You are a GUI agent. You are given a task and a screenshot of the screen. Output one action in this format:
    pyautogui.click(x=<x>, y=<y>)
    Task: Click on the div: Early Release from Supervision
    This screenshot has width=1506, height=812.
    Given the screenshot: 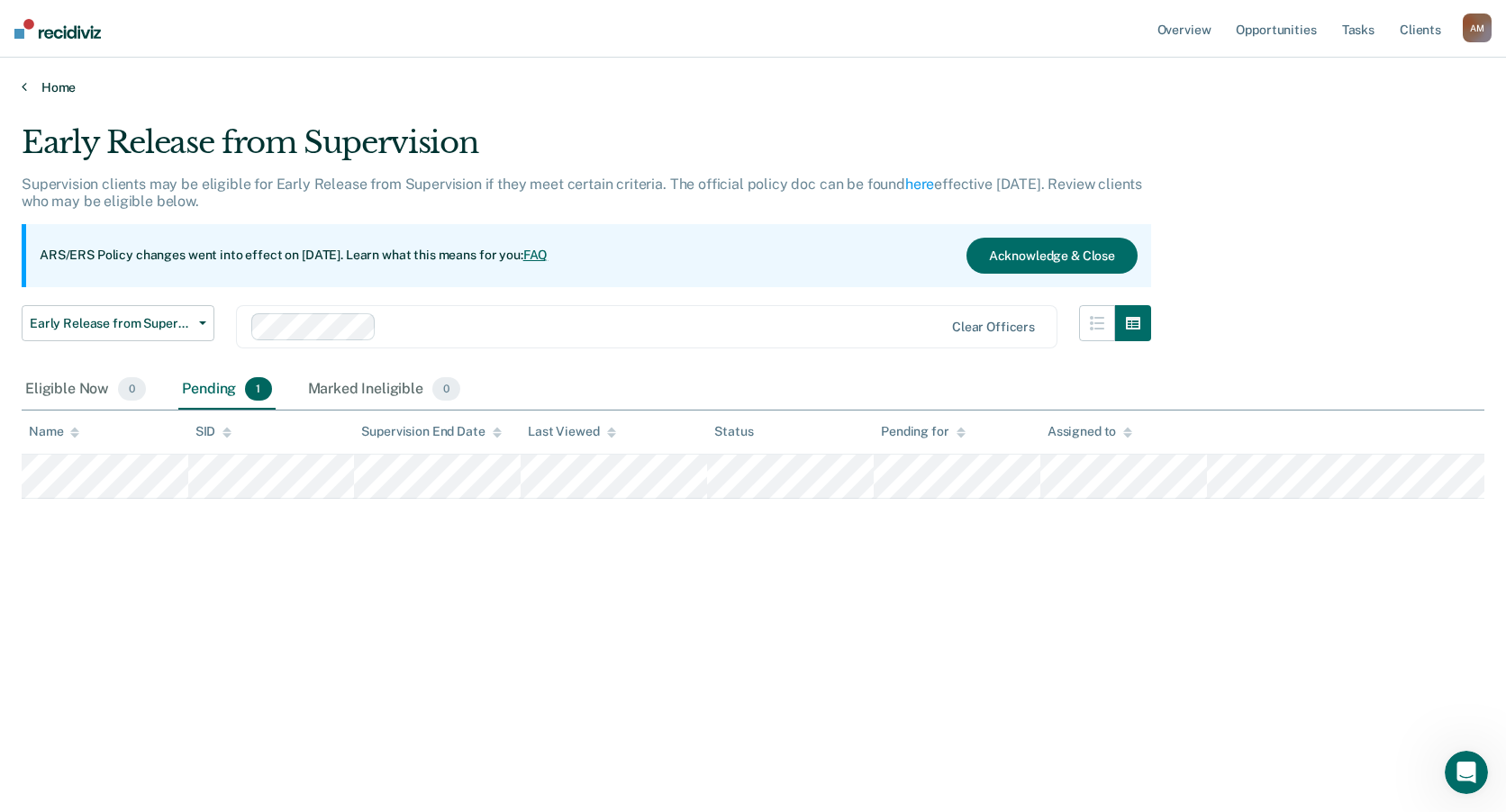 What is the action you would take?
    pyautogui.click(x=586, y=150)
    